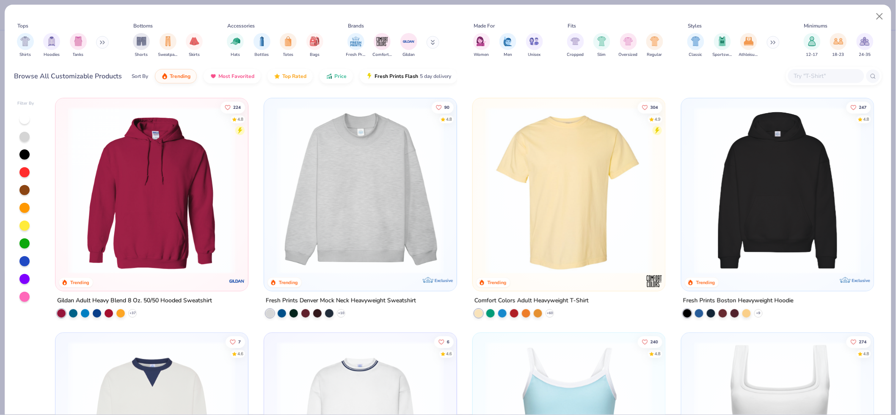 This screenshot has height=415, width=896. Describe the element at coordinates (262, 55) in the screenshot. I see `span: Bottles` at that location.